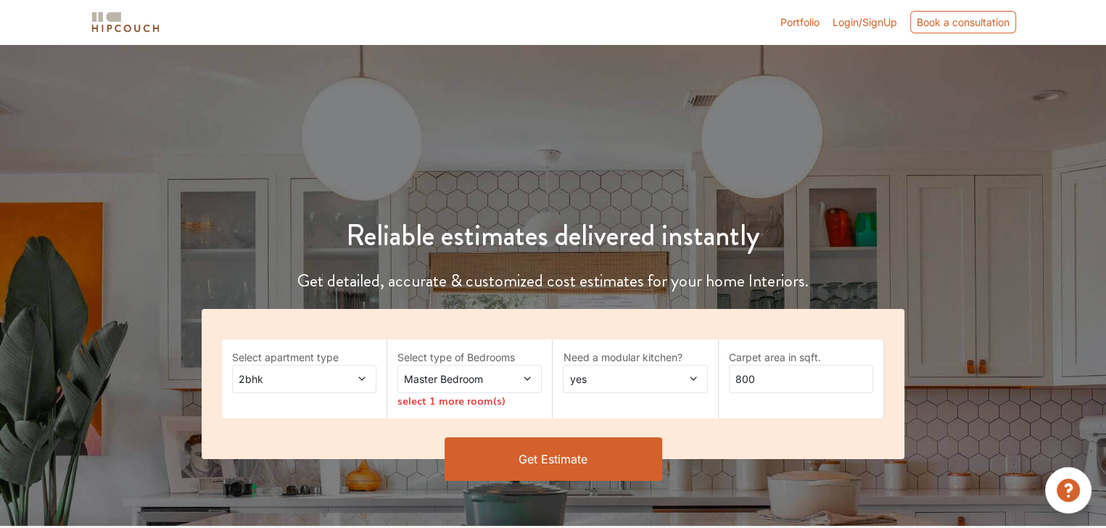  Describe the element at coordinates (553, 281) in the screenshot. I see `h4: Get detailed, accurate & customized cost estimates for your home Interiors.` at that location.